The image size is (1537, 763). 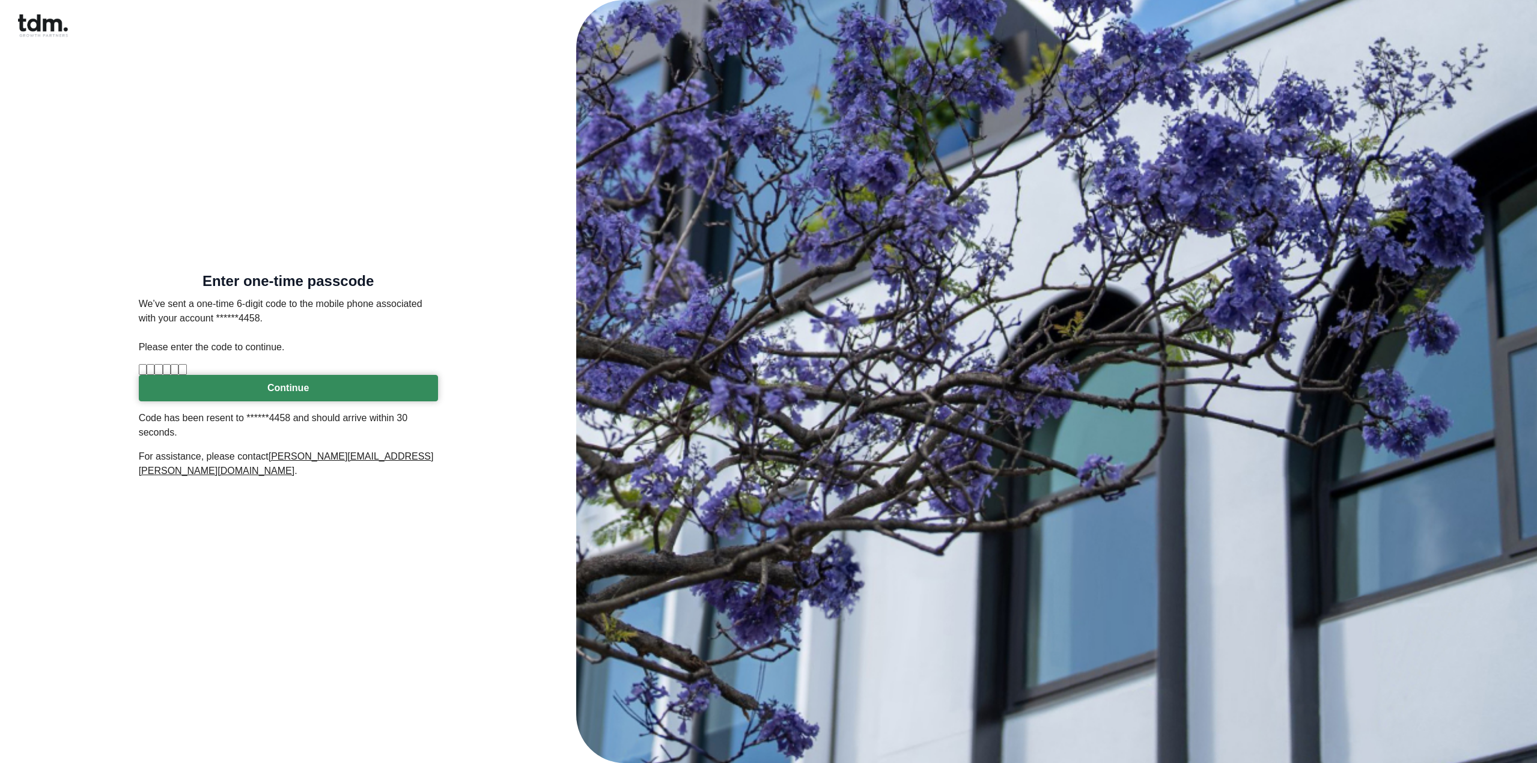 I want to click on input: Digit 6, so click(x=182, y=369).